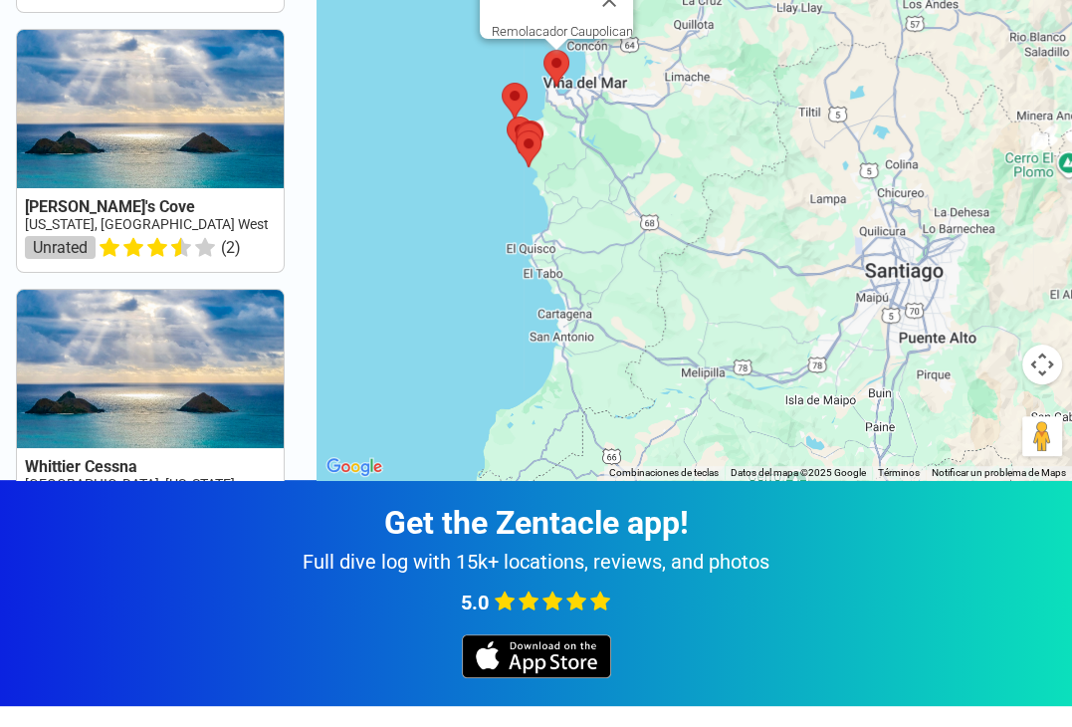 The width and height of the screenshot is (1072, 727). Describe the element at coordinates (799, 472) in the screenshot. I see `span: Datos del mapa ©2025 Google` at that location.